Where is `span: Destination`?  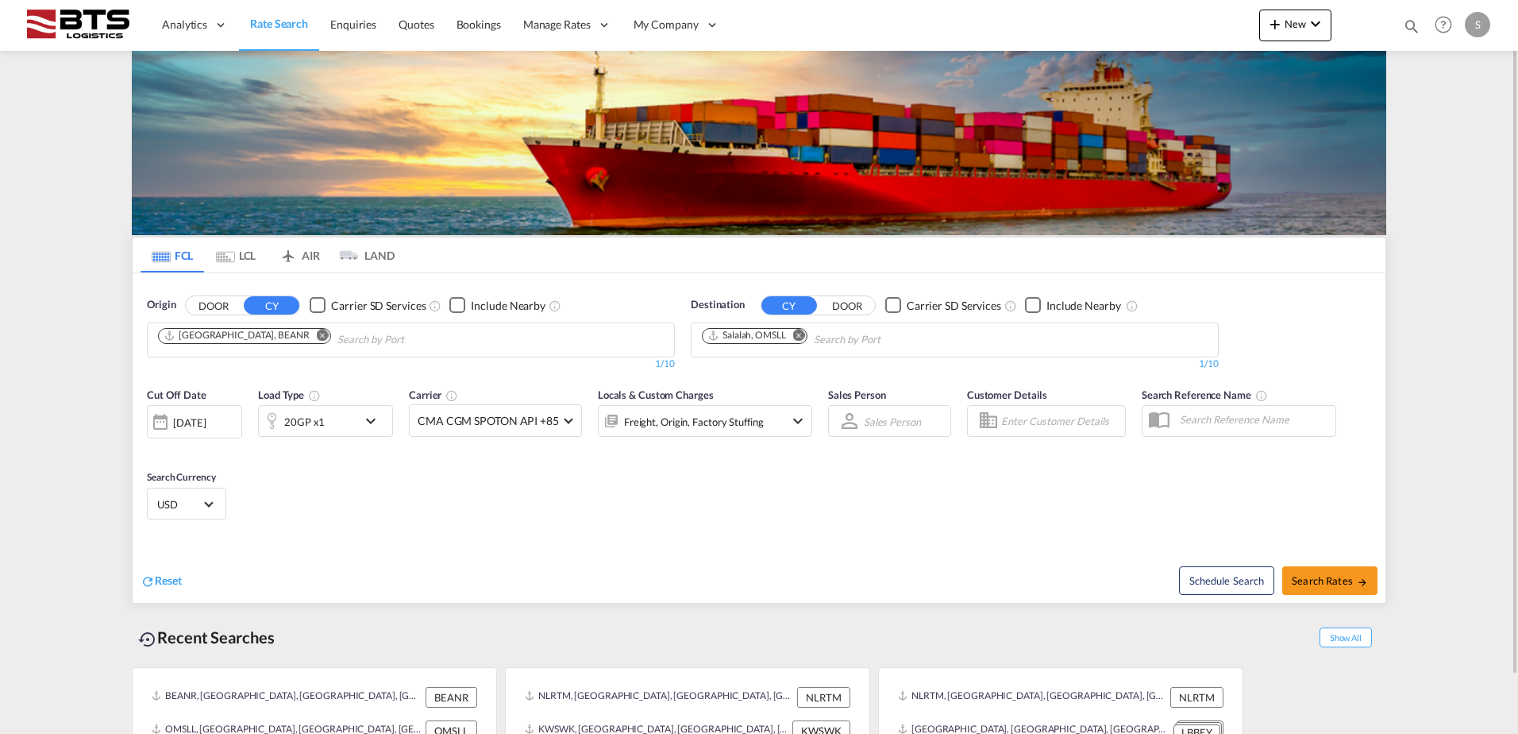 span: Destination is located at coordinates (718, 305).